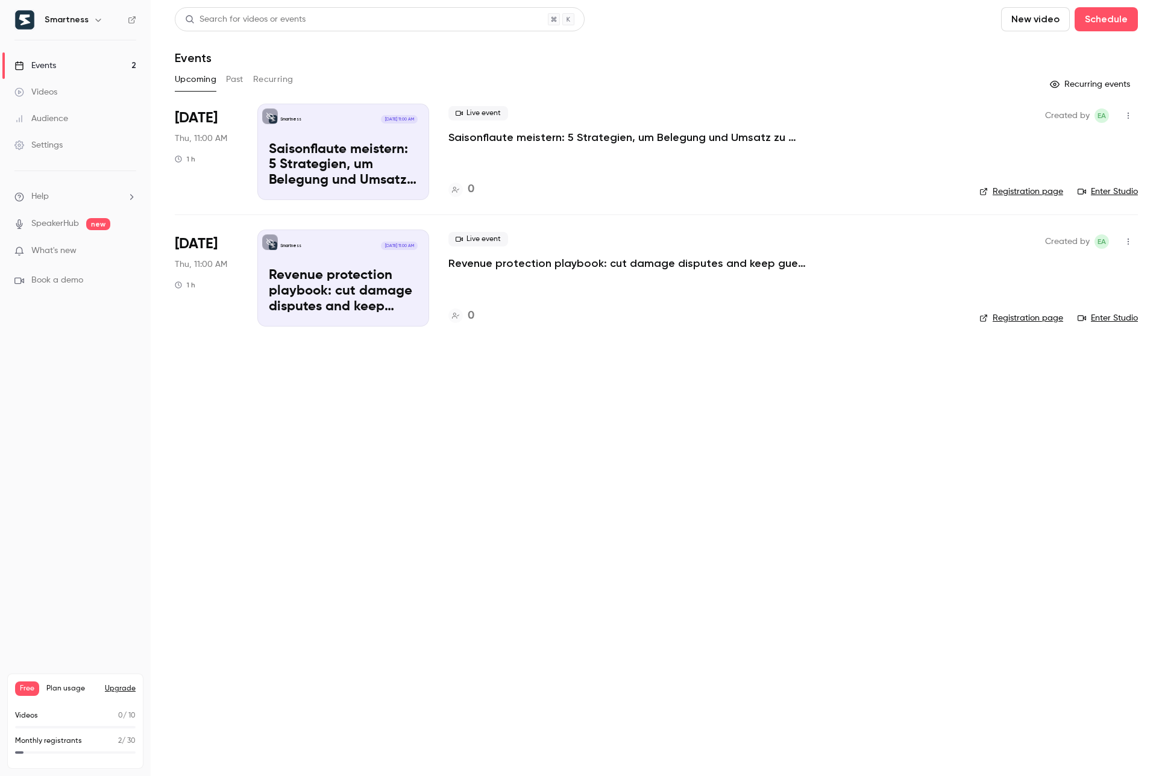 The width and height of the screenshot is (1162, 776). Describe the element at coordinates (629, 137) in the screenshot. I see `a: Saisonflaute meistern: 5 Strategien, um Belegung und Umsatz zu sichern` at that location.